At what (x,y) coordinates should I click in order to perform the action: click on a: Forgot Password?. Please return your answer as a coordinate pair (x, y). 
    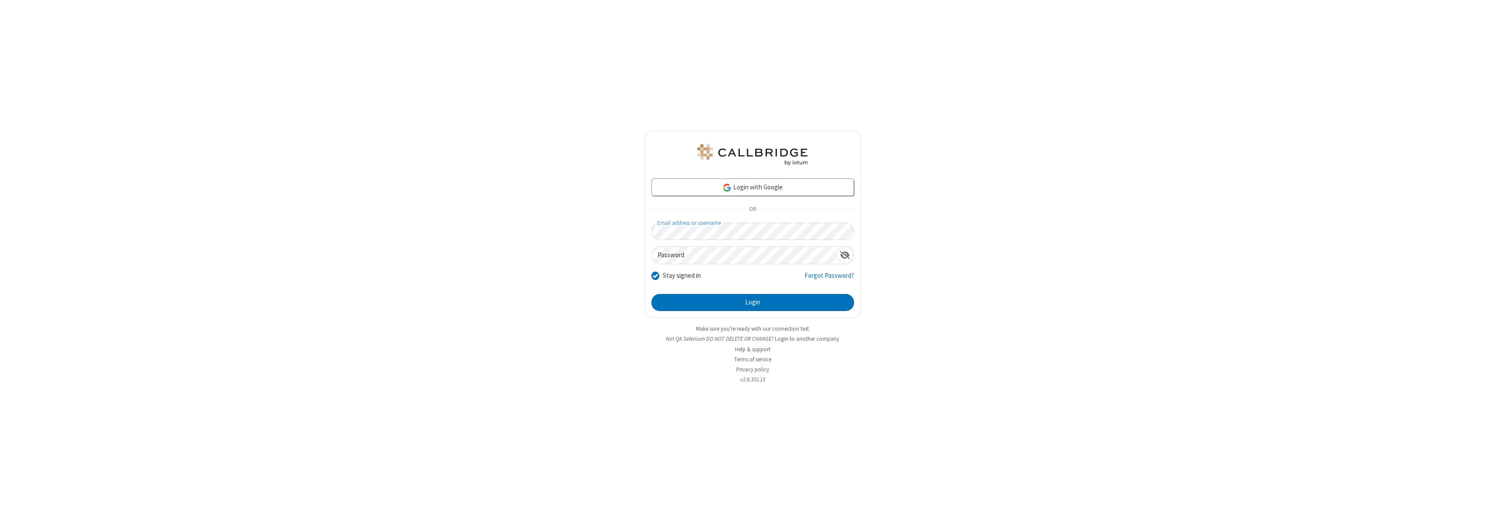
    Looking at the image, I should click on (829, 279).